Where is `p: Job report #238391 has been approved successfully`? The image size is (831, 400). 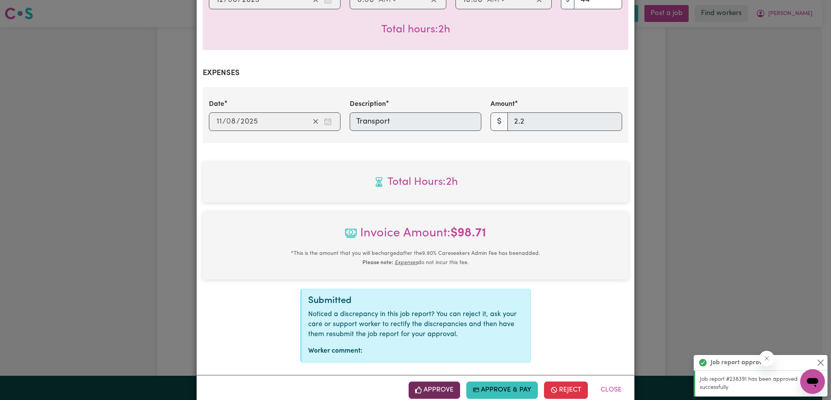
p: Job report #238391 has been approved successfully is located at coordinates (761, 383).